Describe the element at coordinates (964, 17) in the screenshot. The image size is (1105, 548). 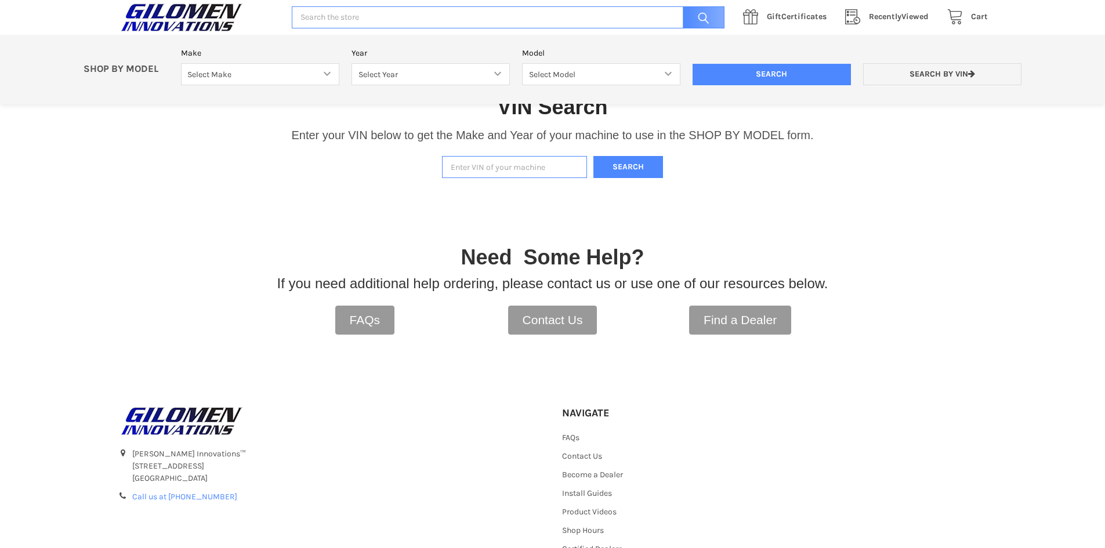
I see `a: Cart` at that location.